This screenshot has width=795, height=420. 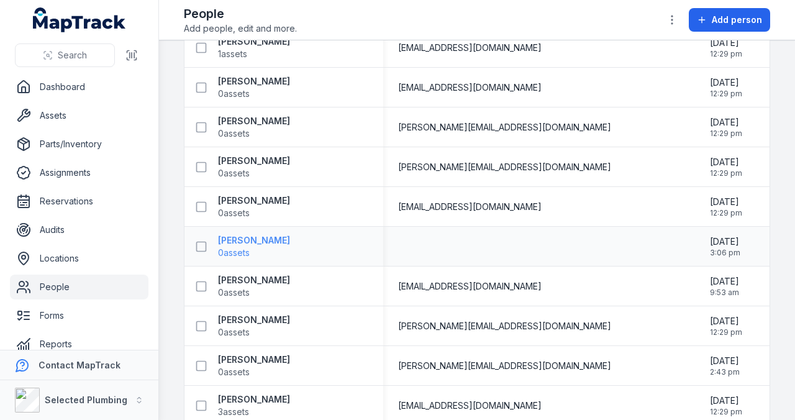 What do you see at coordinates (79, 230) in the screenshot?
I see `a: Audits` at bounding box center [79, 230].